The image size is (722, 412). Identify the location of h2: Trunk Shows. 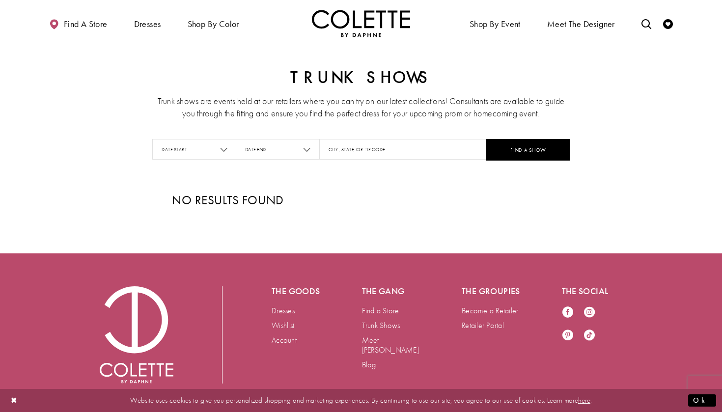
(361, 78).